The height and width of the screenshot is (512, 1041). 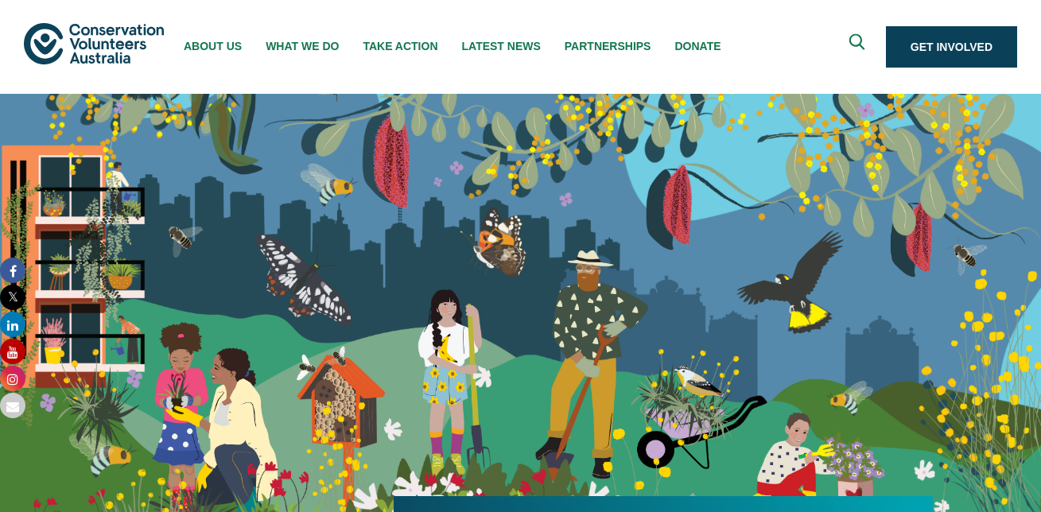 I want to click on span: Latest News, so click(x=501, y=46).